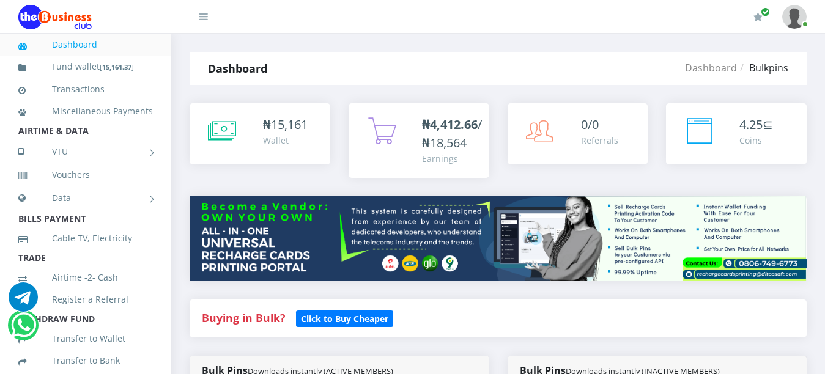 This screenshot has width=825, height=374. What do you see at coordinates (86, 278) in the screenshot?
I see `a: Airtime -2- Cash` at bounding box center [86, 278].